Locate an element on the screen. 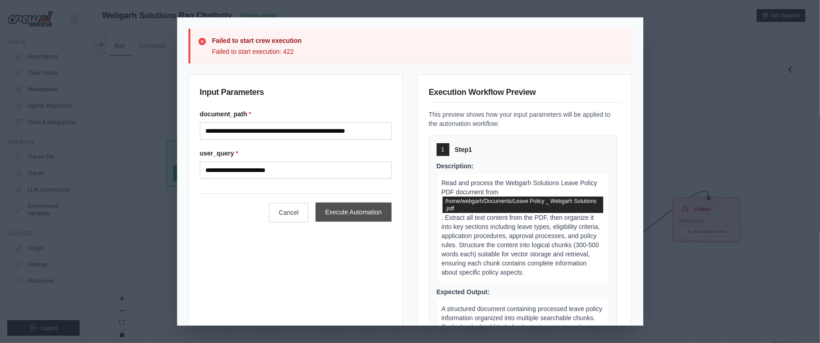  label: document_path is located at coordinates (296, 114).